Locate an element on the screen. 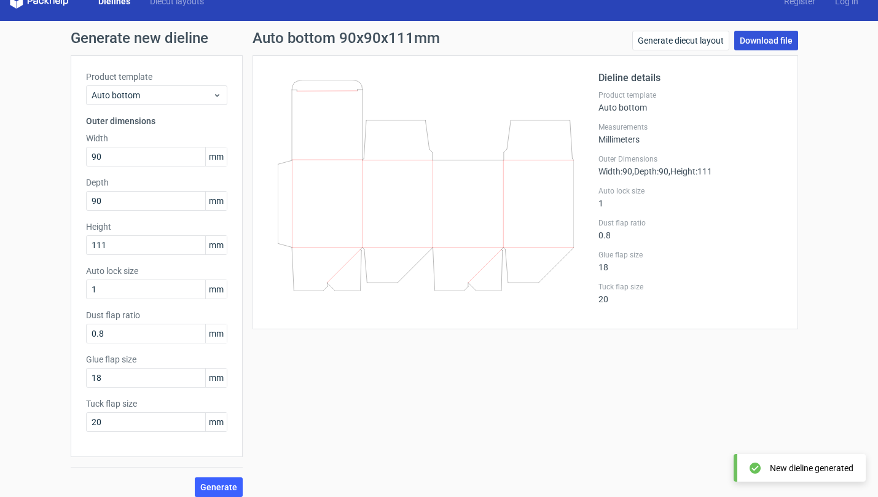 This screenshot has width=878, height=497. h2: Dieline details is located at coordinates (690, 78).